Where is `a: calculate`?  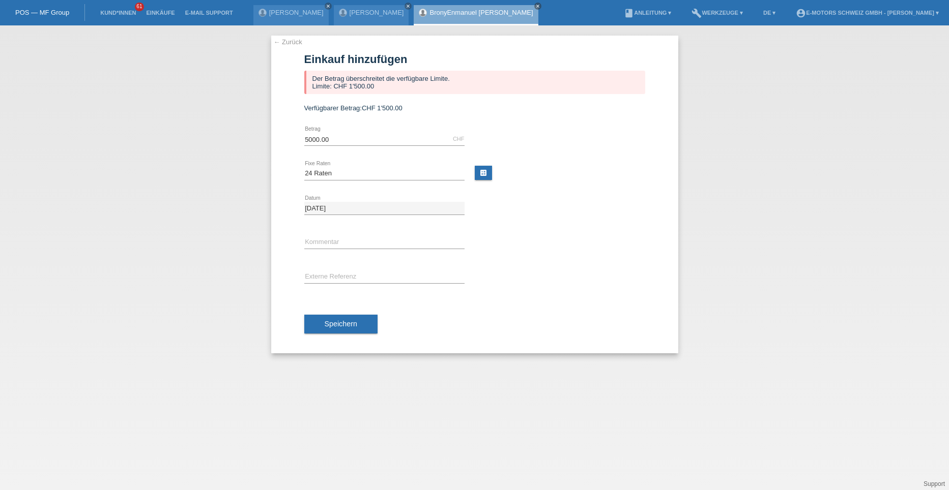 a: calculate is located at coordinates (483, 173).